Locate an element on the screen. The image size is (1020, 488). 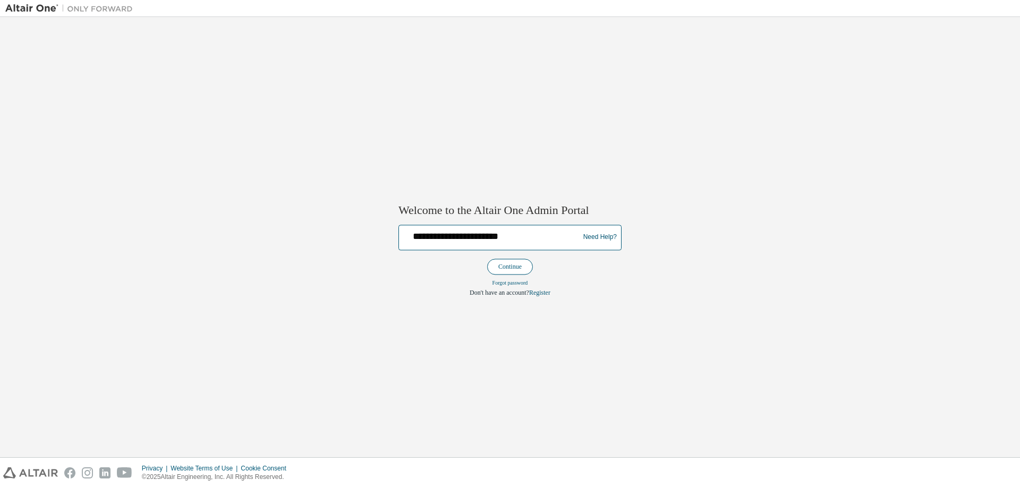
div: Website Terms of Use is located at coordinates (206, 468).